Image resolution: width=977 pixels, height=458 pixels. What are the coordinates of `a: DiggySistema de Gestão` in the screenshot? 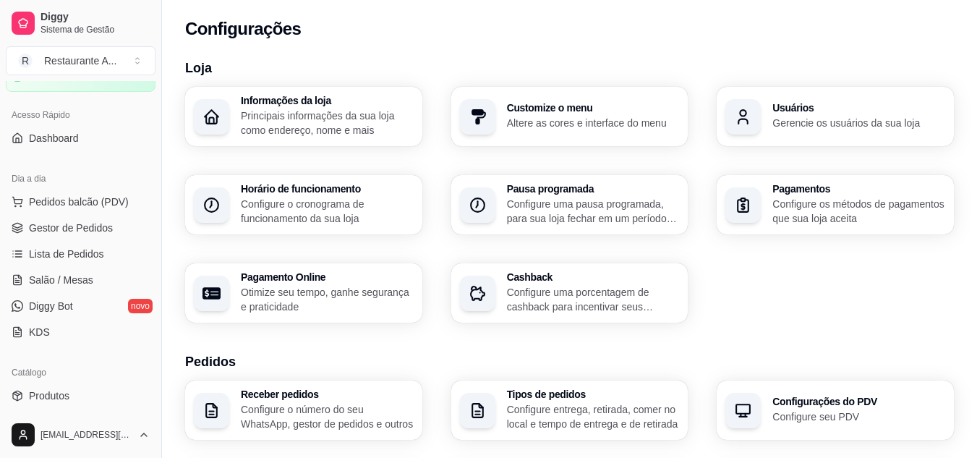 It's located at (80, 23).